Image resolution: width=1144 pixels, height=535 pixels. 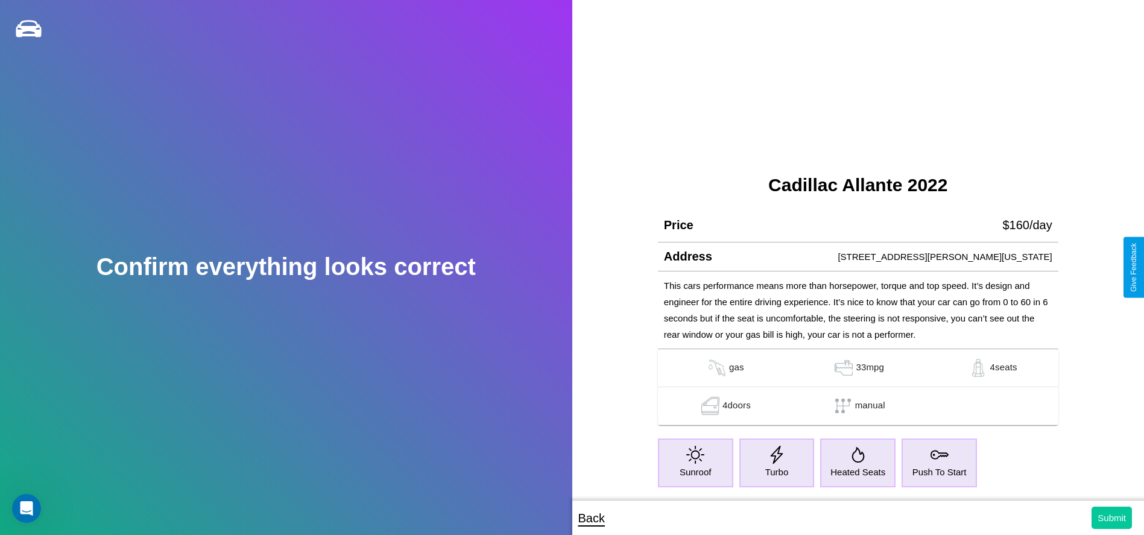 What do you see at coordinates (695, 472) in the screenshot?
I see `p: Sunroof` at bounding box center [695, 472].